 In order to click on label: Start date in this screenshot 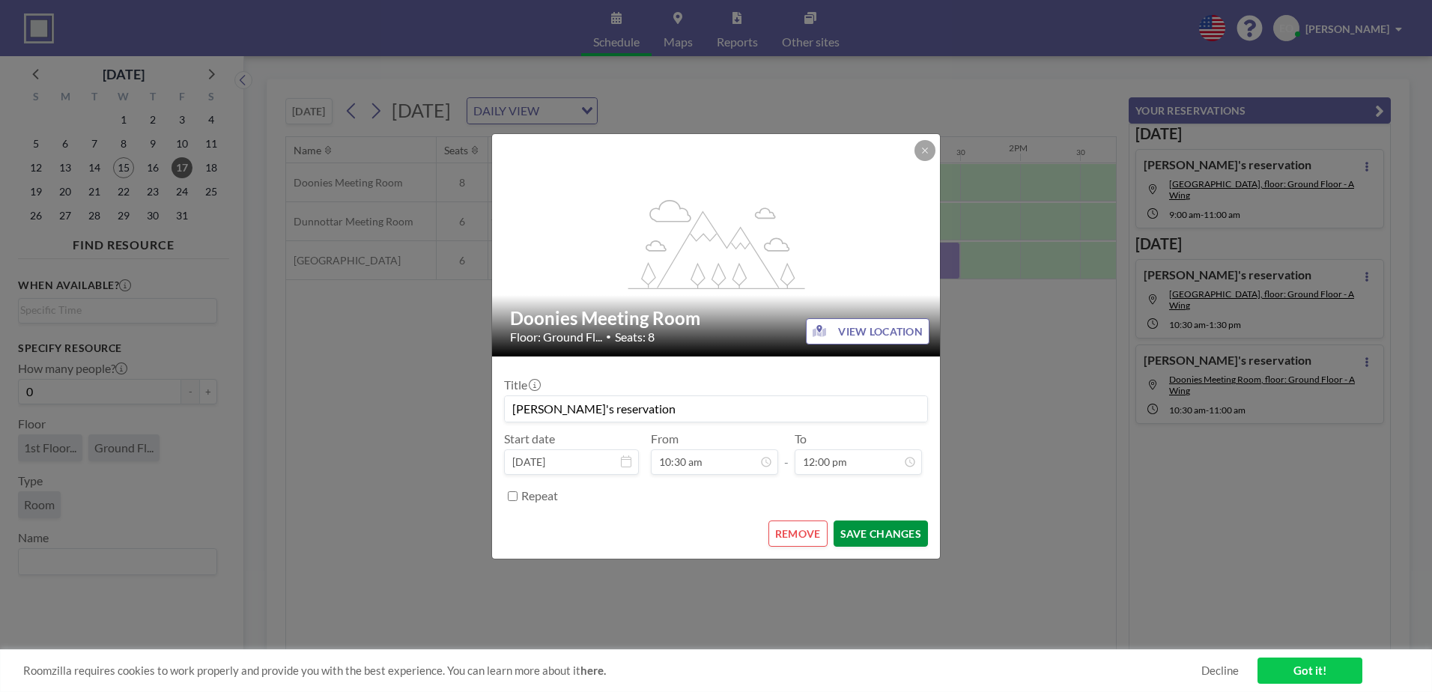, I will do `click(530, 439)`.